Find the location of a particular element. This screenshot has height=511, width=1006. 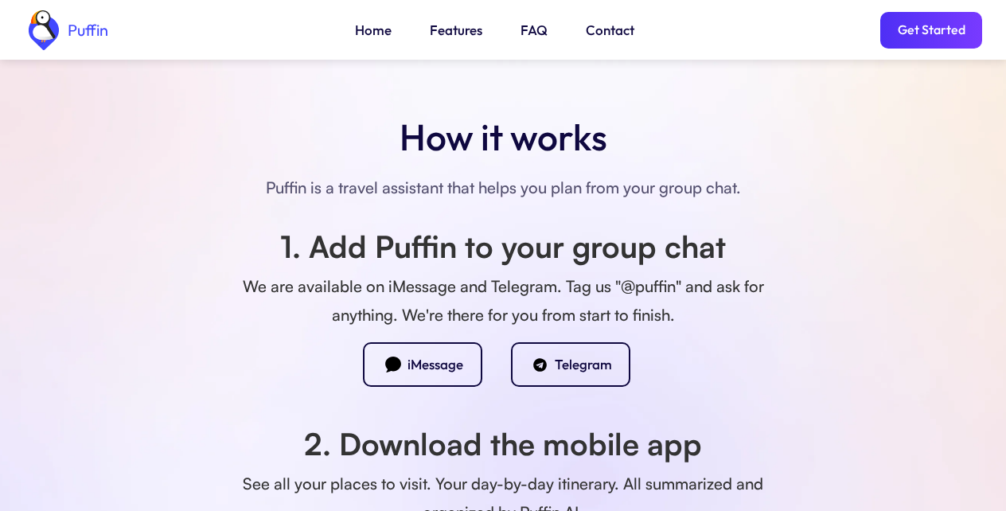

div: iMessage is located at coordinates (435, 364).